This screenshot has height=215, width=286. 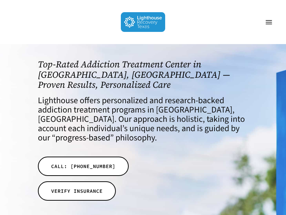 What do you see at coordinates (143, 22) in the screenshot?
I see `img: Lighthouse Recovery Texas` at bounding box center [143, 22].